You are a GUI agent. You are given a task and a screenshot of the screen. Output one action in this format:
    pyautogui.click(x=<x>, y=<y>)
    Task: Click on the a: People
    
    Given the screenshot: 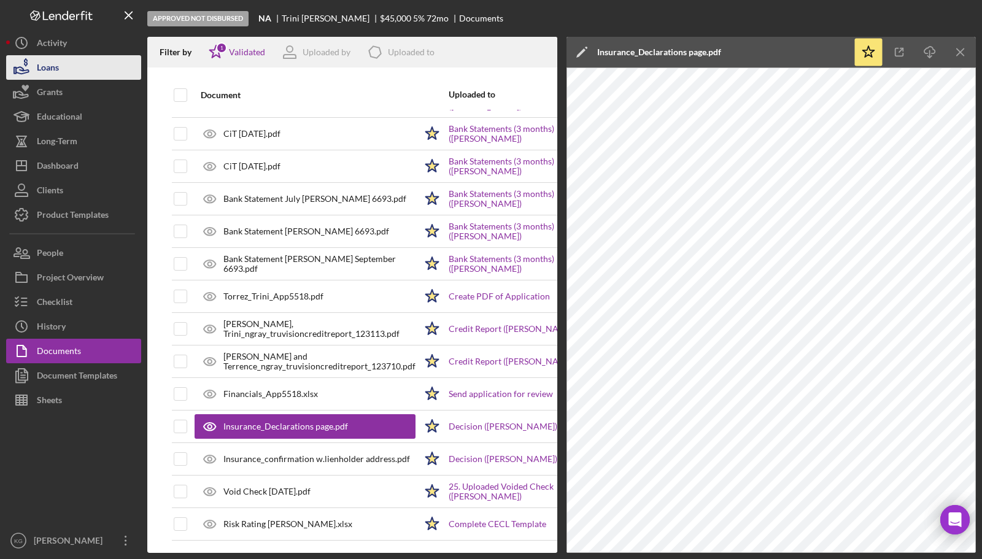 What is the action you would take?
    pyautogui.click(x=74, y=253)
    